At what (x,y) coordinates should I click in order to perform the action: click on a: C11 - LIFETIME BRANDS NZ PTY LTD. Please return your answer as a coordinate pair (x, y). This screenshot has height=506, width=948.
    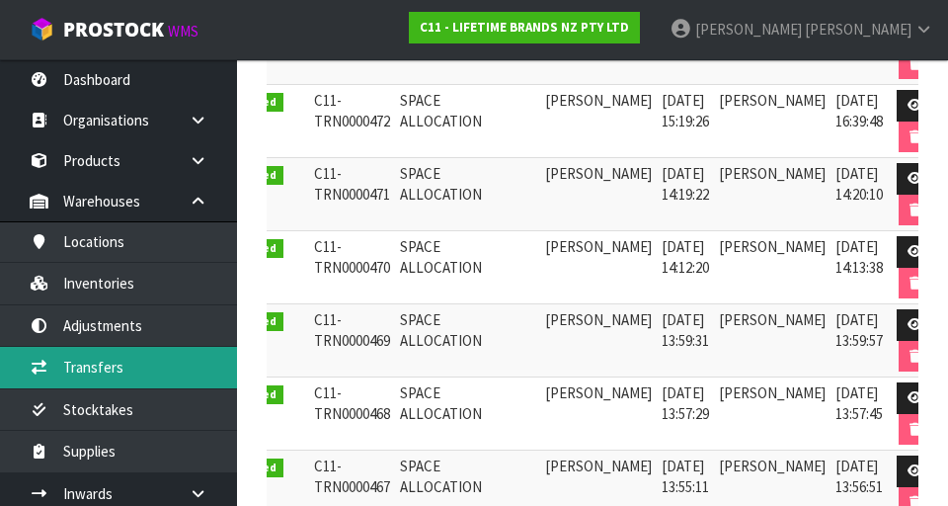
    Looking at the image, I should click on (524, 28).